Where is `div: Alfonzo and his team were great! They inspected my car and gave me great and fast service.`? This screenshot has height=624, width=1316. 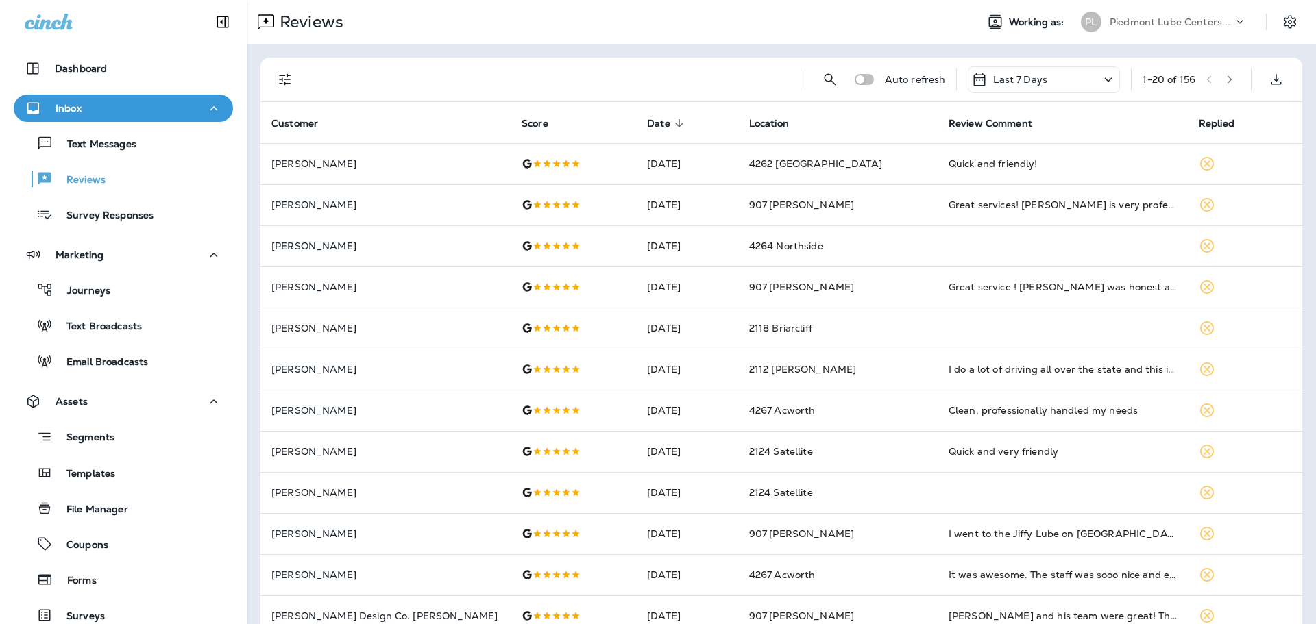
div: Alfonzo and his team were great! They inspected my car and gave me great and fast service. is located at coordinates (1062, 616).